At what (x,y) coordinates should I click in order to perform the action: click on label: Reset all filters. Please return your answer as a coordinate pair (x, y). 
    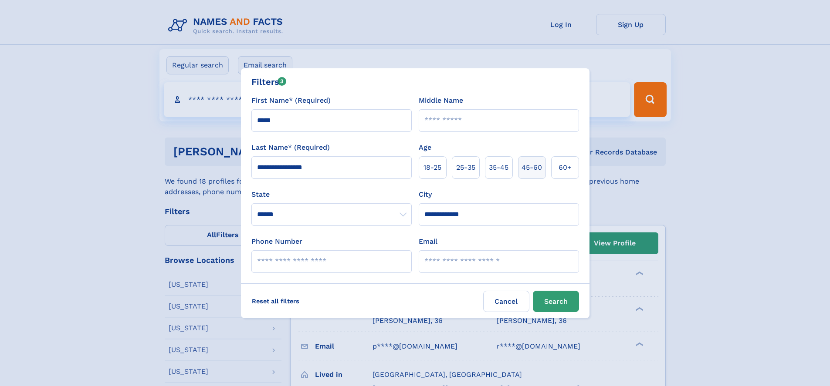
    Looking at the image, I should click on (275, 301).